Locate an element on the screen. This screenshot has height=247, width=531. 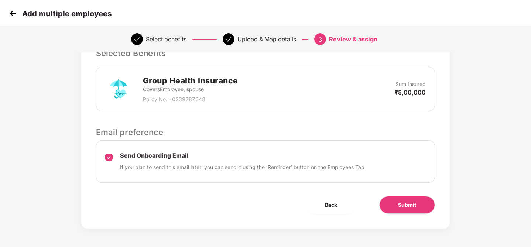
div: Select benefits is located at coordinates (166, 39).